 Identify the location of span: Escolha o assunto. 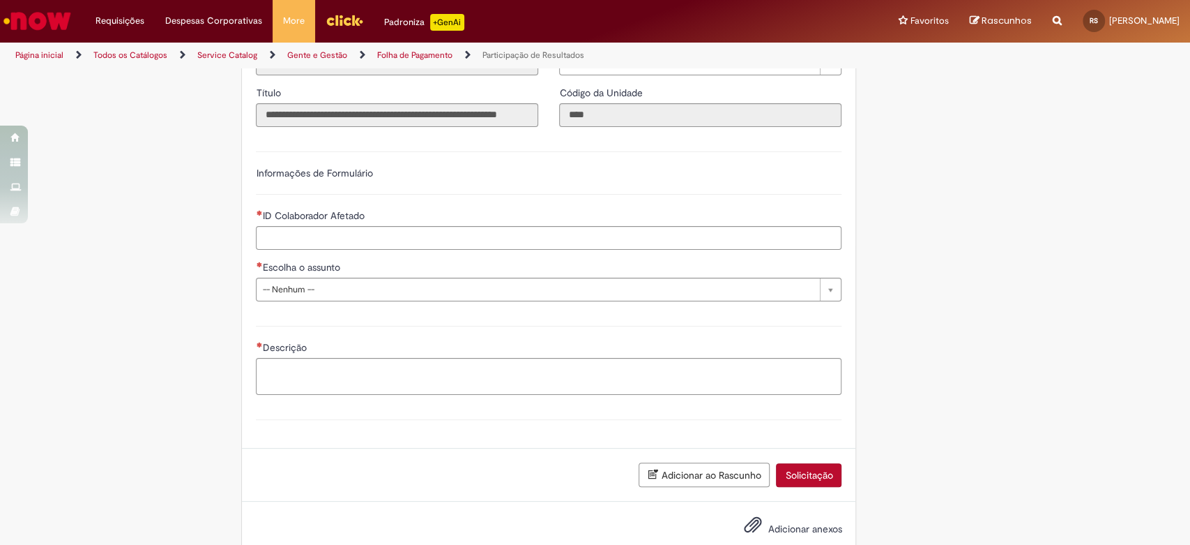
(302, 267).